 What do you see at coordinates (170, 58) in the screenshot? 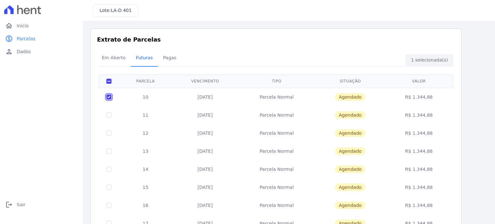
I see `a: Pagas` at bounding box center [170, 58].